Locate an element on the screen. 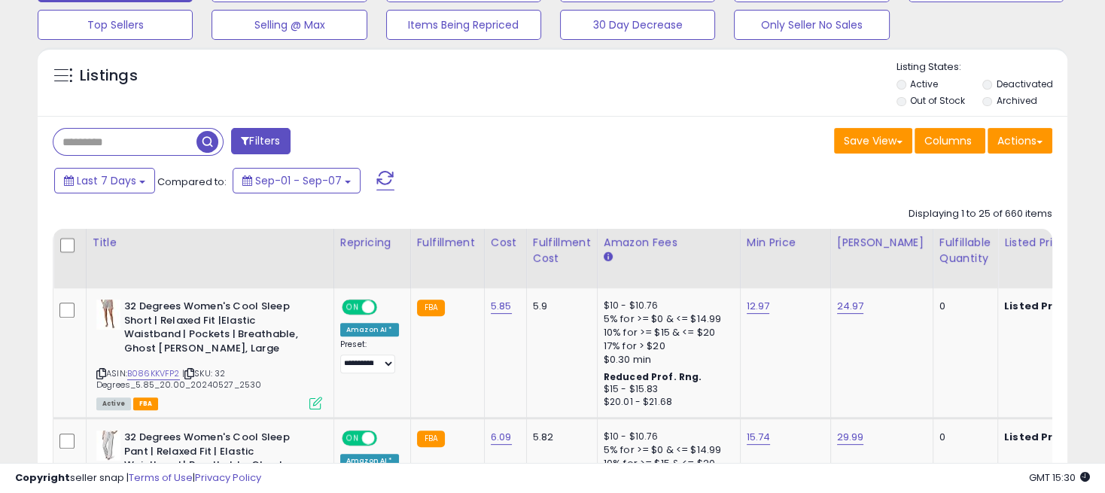  span: All listings currently available for purchase on Amazon is located at coordinates (114, 403).